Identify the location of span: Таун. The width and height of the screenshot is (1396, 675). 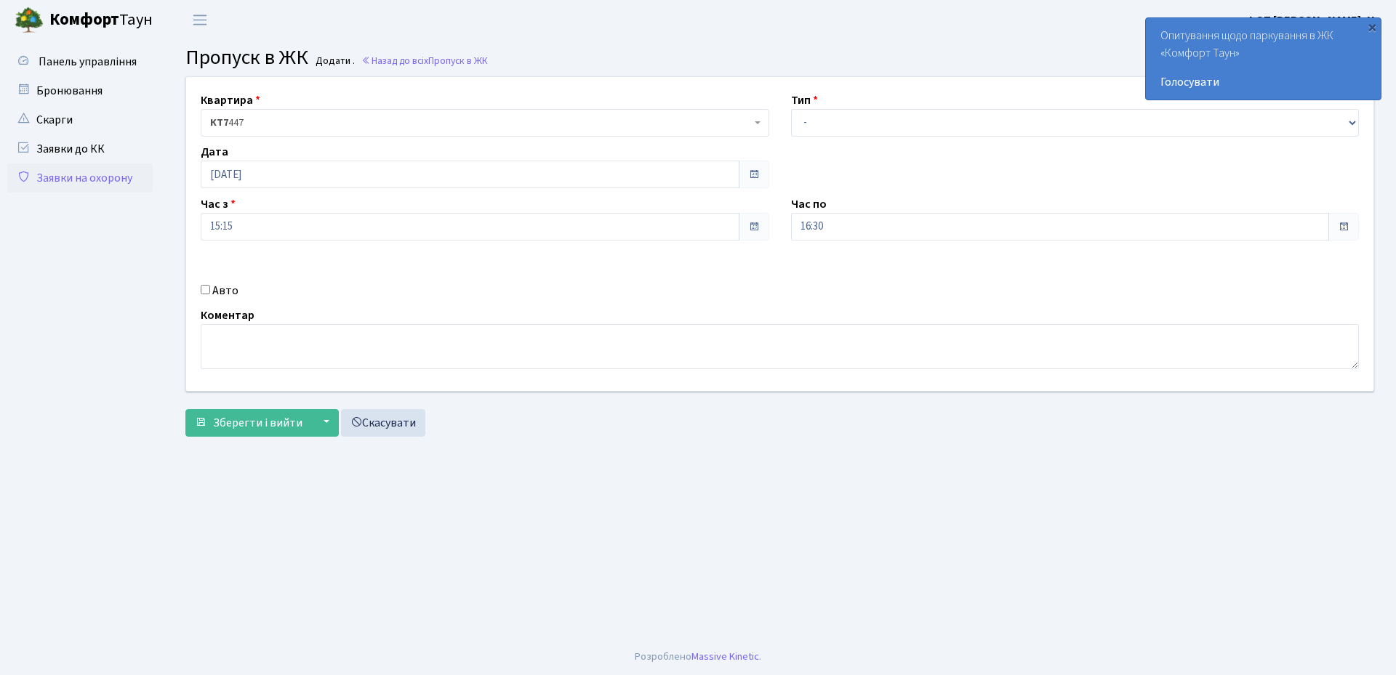
(101, 20).